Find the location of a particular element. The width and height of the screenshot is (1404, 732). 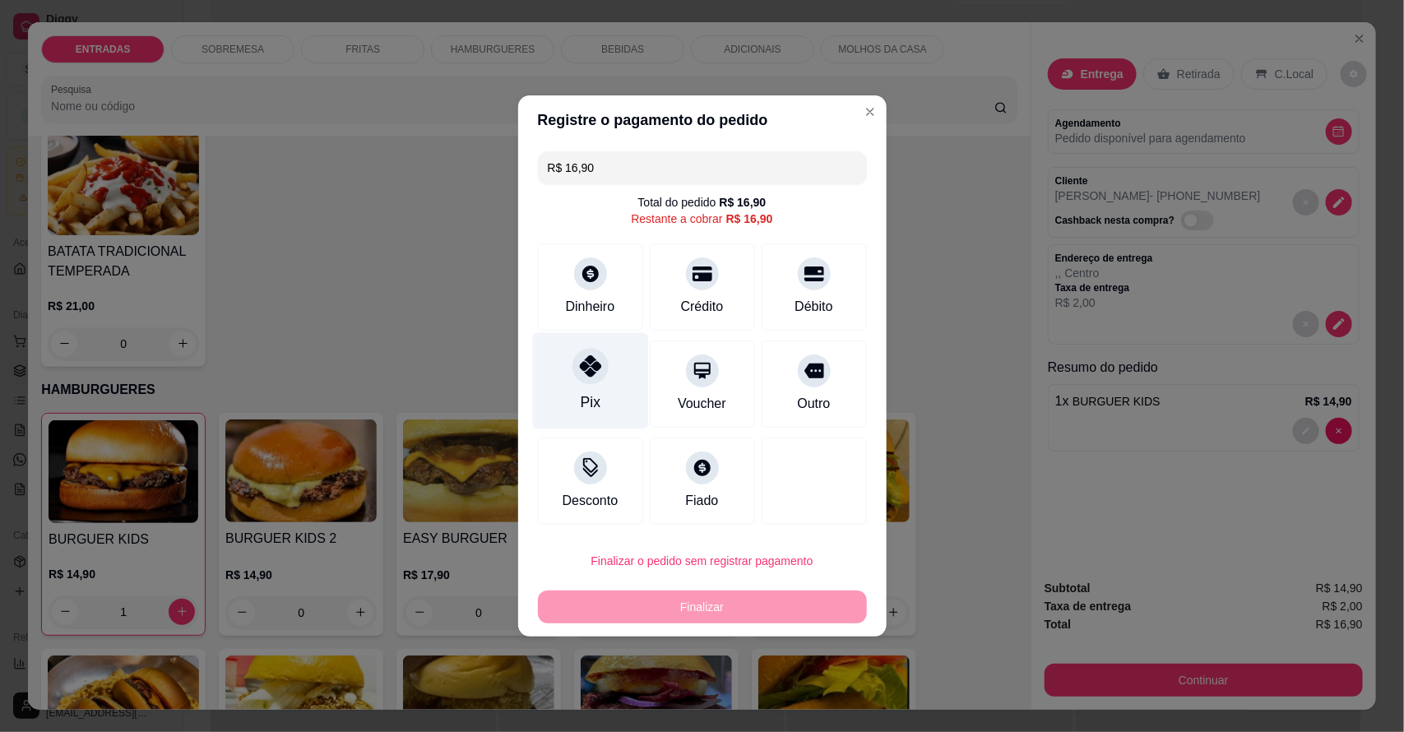

div: Restante a cobrar is located at coordinates (702, 219).